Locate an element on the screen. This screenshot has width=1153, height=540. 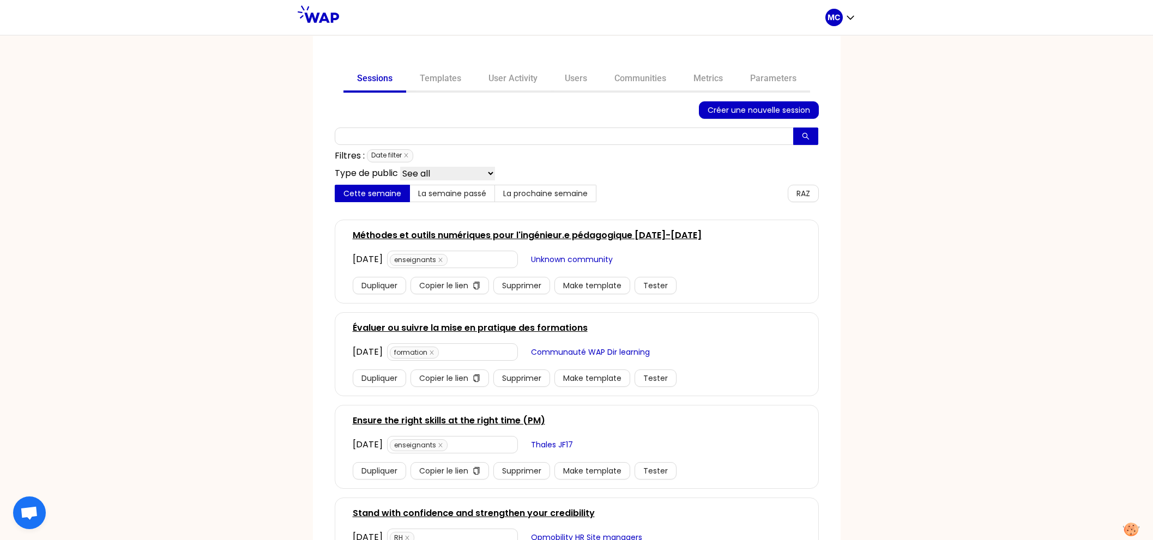
p: Filtres : is located at coordinates (350, 156).